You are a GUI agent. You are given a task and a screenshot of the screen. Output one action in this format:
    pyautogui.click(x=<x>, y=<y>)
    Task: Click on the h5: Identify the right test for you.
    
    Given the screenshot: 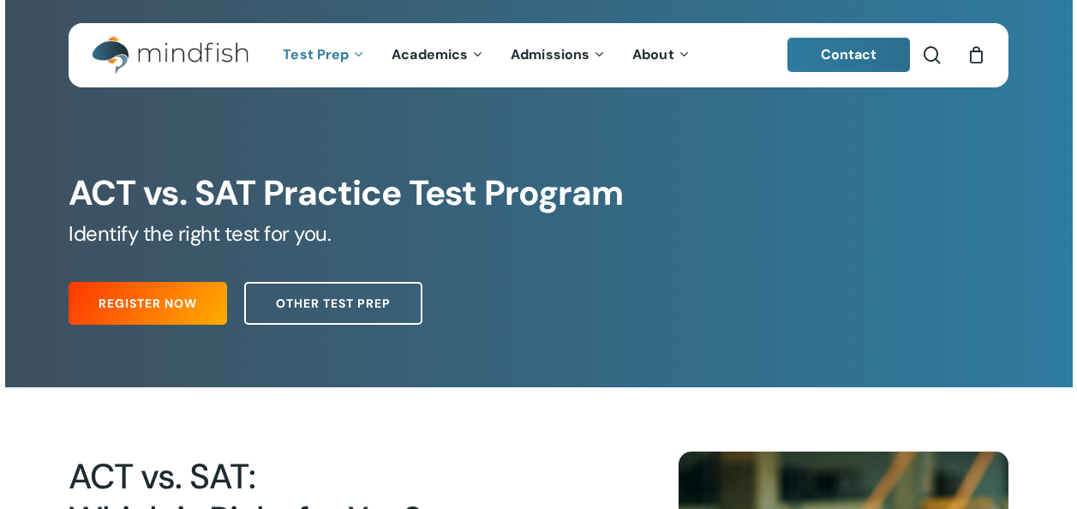 What is the action you would take?
    pyautogui.click(x=538, y=234)
    